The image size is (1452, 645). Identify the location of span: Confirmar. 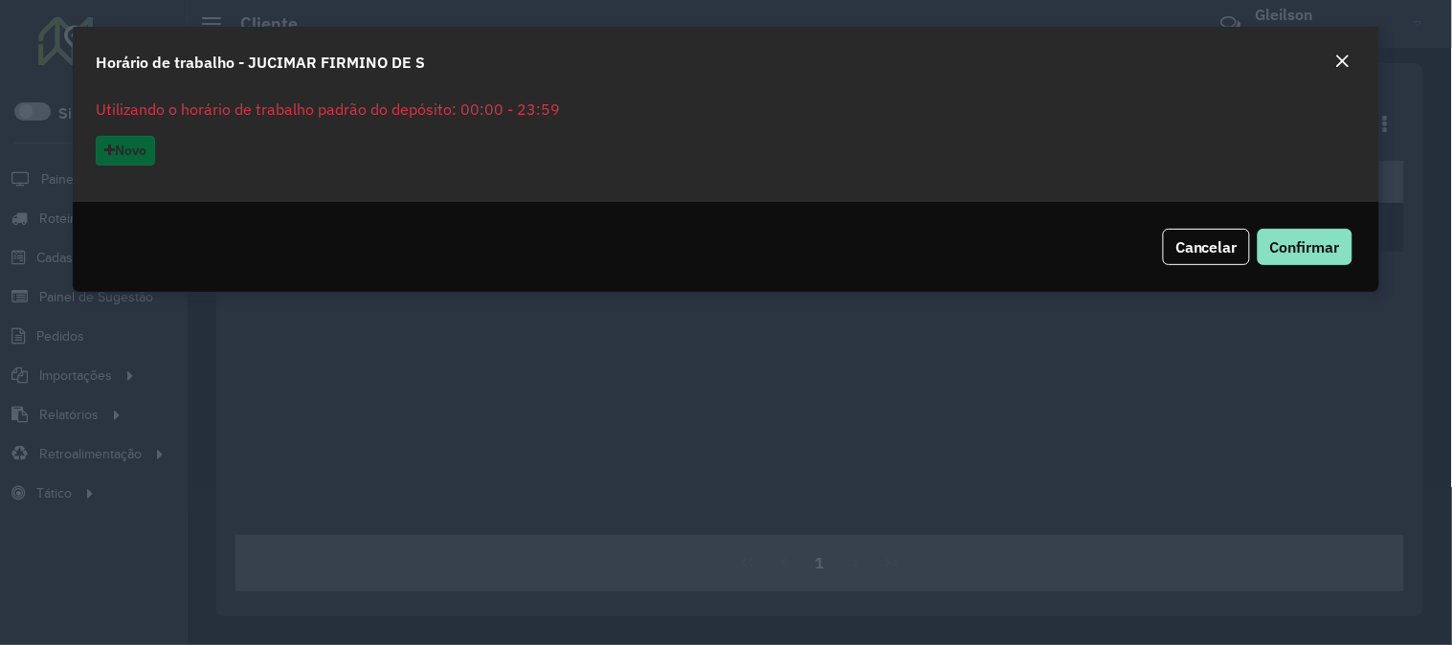
(1305, 247).